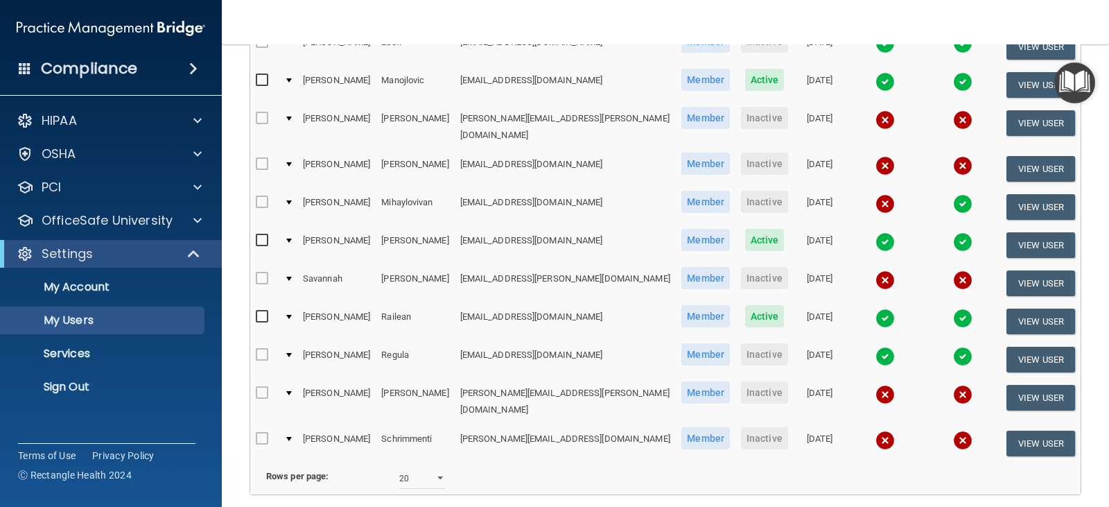 The height and width of the screenshot is (507, 1109). What do you see at coordinates (109, 187) in the screenshot?
I see `a: PCI` at bounding box center [109, 187].